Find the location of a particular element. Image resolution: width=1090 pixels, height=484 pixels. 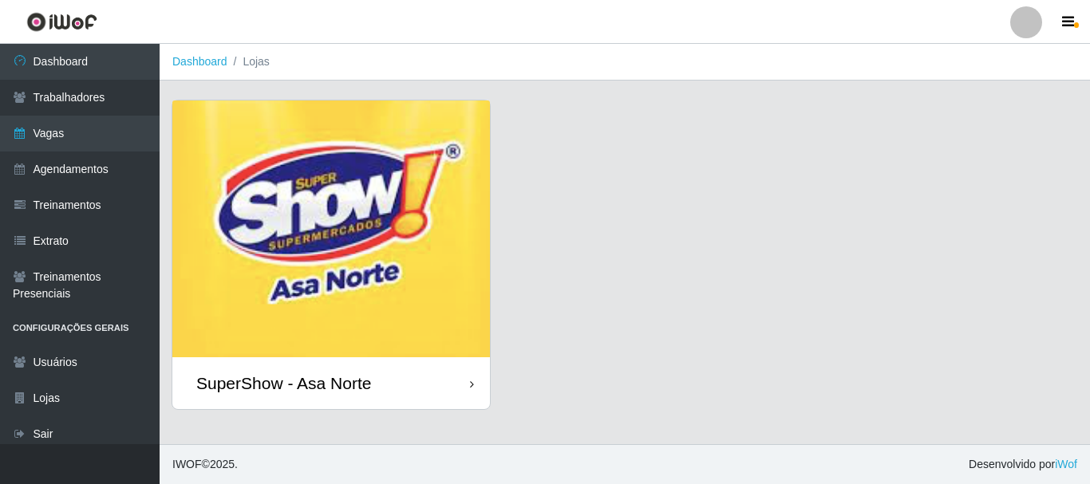

nav: breadcrumb is located at coordinates (625, 62).